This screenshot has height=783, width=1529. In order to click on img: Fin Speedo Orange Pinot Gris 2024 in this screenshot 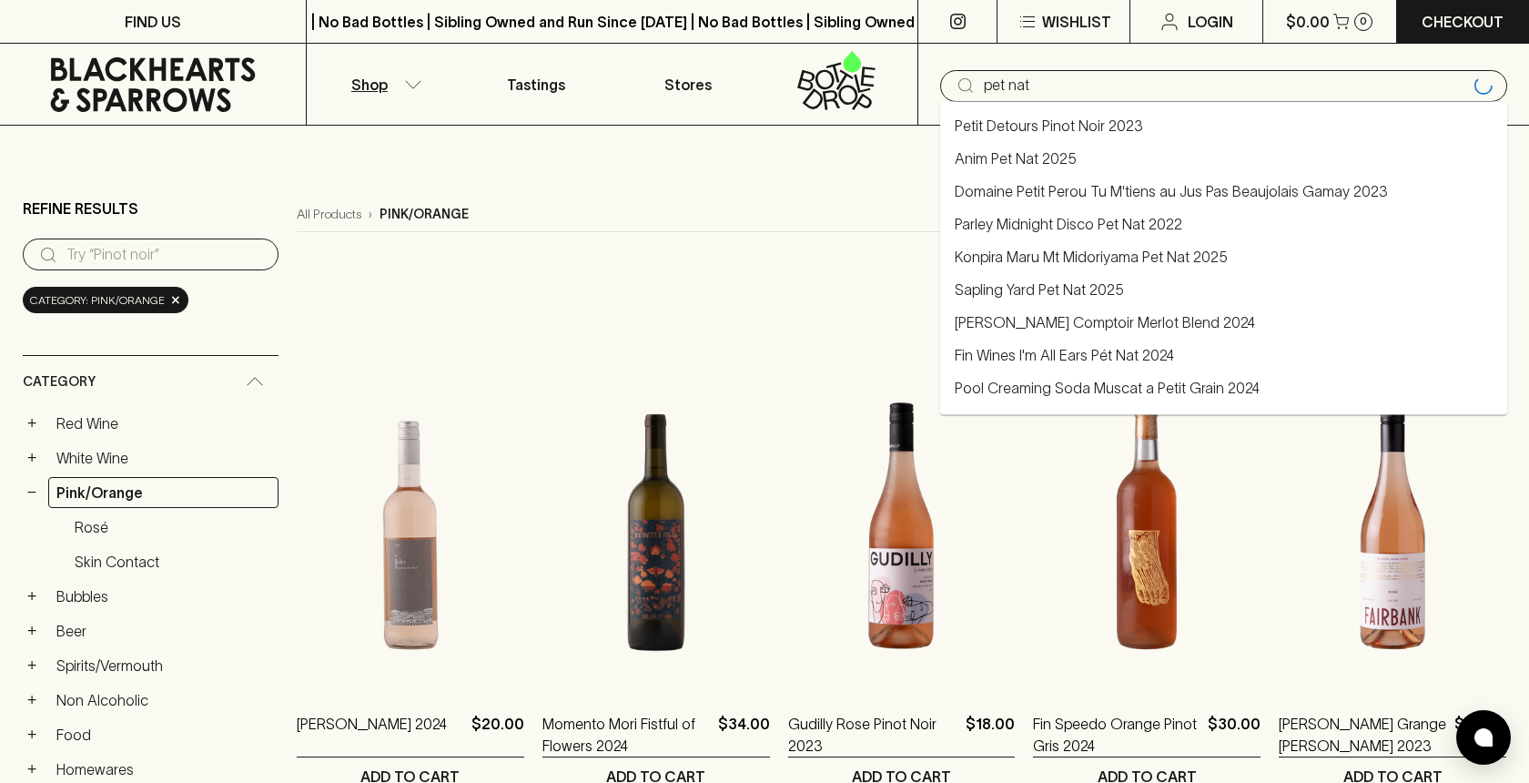, I will do `click(1147, 526)`.